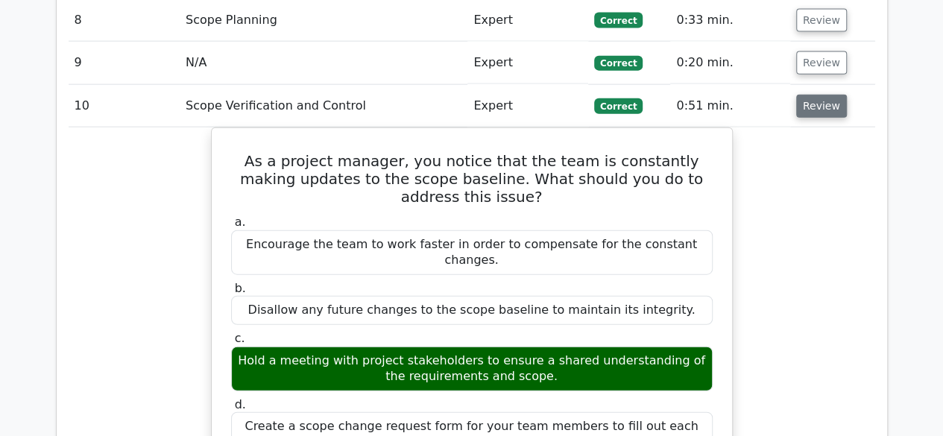  Describe the element at coordinates (730, 63) in the screenshot. I see `td: 0:20 min.` at that location.